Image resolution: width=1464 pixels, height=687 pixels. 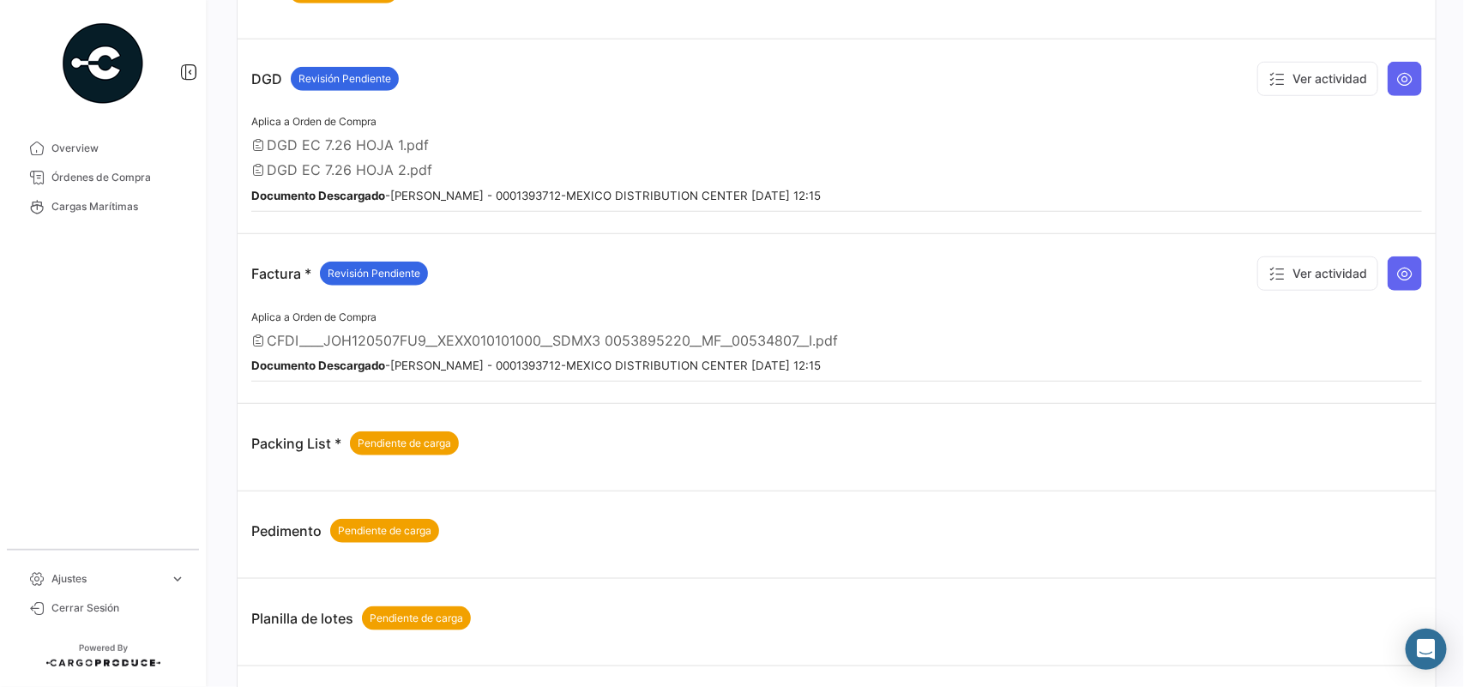 What do you see at coordinates (103, 177) in the screenshot?
I see `a: Órdenes de Compra` at bounding box center [103, 177].